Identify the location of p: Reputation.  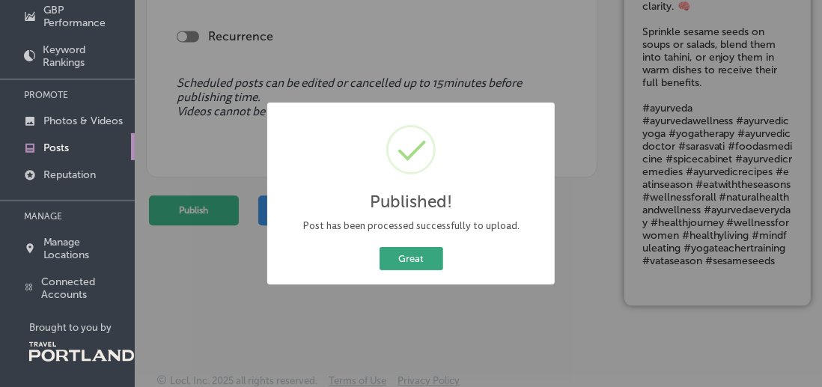
(70, 174).